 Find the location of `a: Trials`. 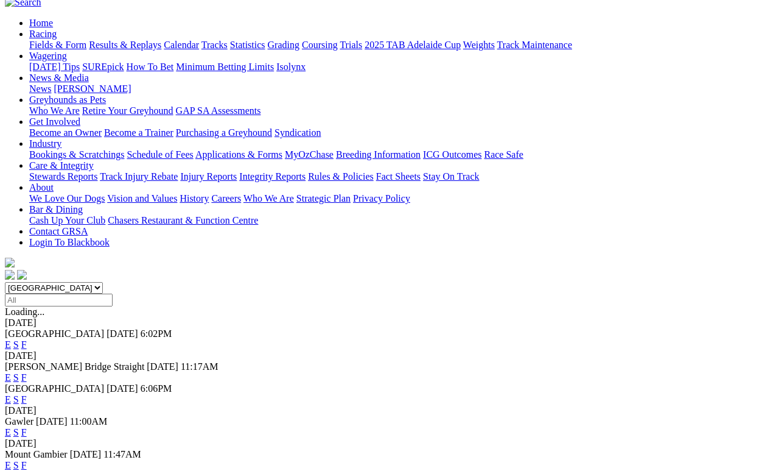

a: Trials is located at coordinates (351, 44).